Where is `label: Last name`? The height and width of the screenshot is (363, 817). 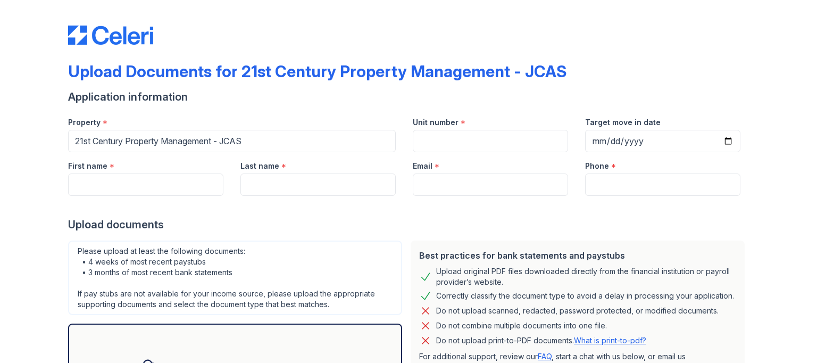 label: Last name is located at coordinates (259, 166).